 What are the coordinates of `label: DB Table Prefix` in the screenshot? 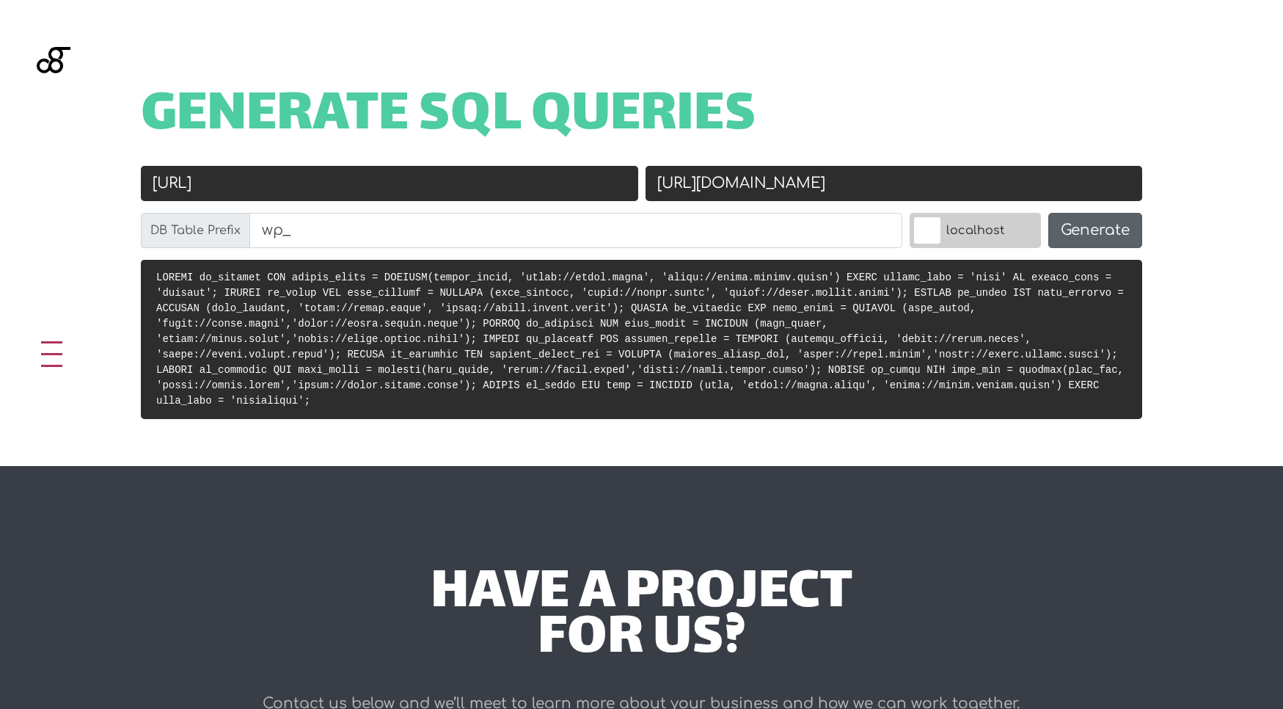 It's located at (195, 230).